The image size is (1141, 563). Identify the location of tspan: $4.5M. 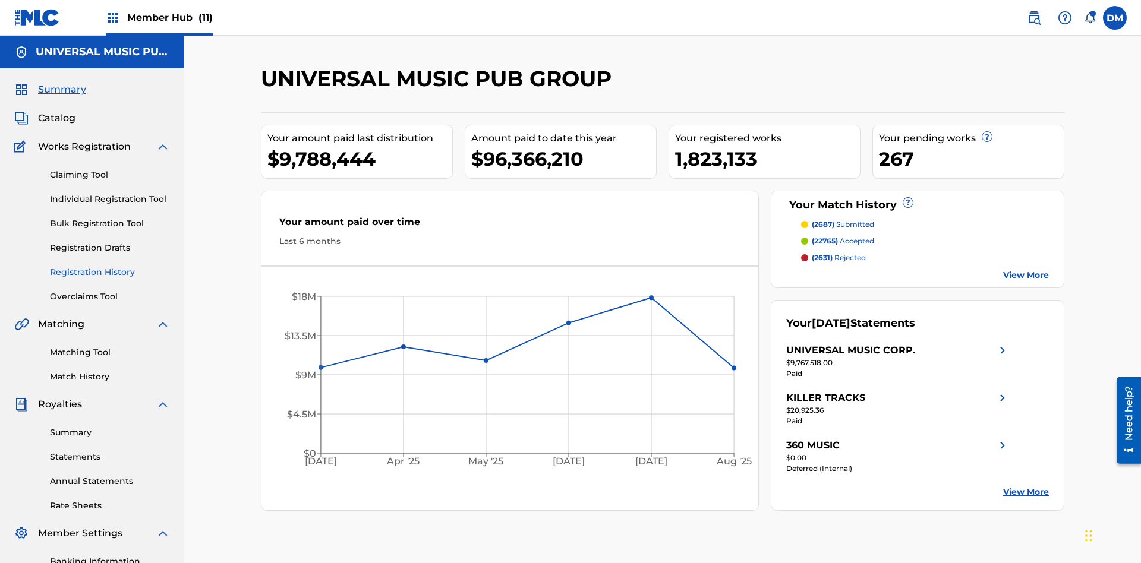
(301, 414).